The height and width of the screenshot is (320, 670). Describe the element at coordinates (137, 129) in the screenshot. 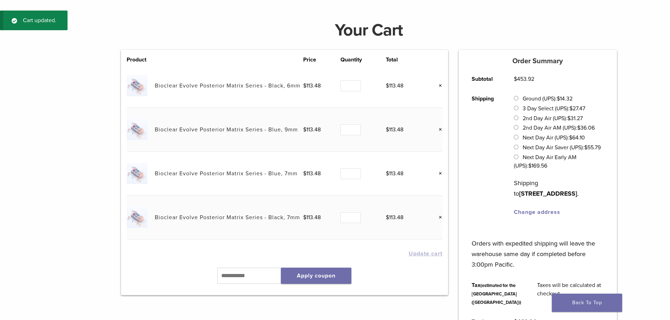

I see `img: Bioclear Evolve Posterior Matrix Series - Blue, 9mm` at that location.